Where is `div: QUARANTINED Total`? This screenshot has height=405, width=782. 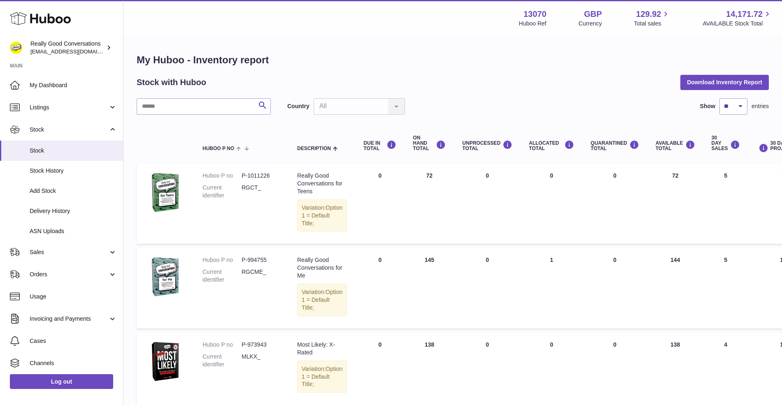
div: QUARANTINED Total is located at coordinates (615, 146).